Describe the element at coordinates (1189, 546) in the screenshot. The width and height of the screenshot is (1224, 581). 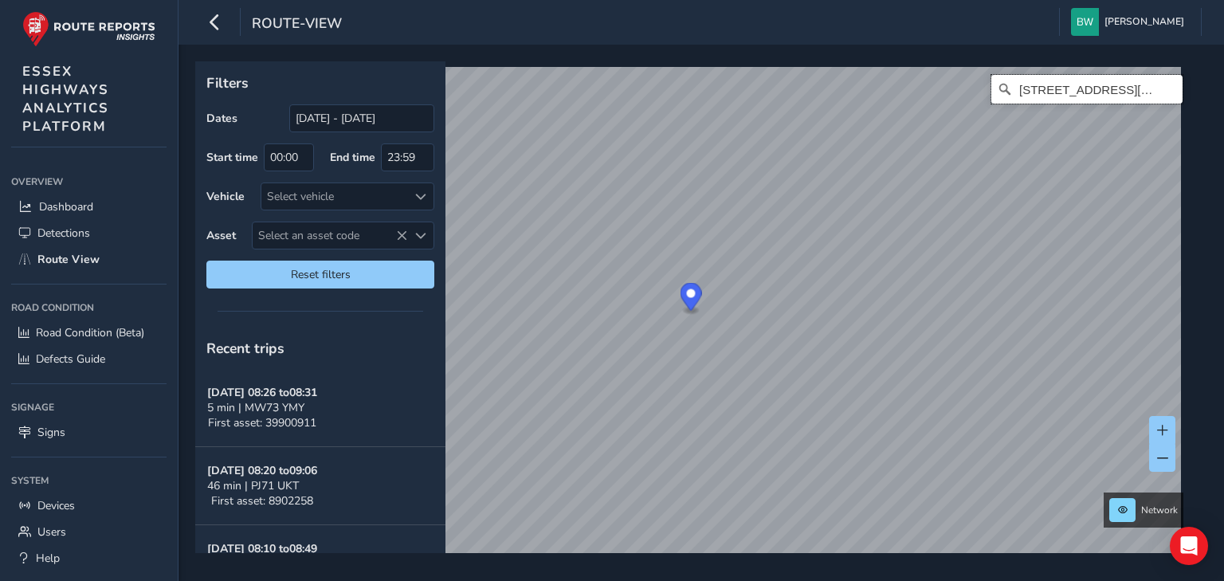
I see `div: Open Intercom Messenger` at that location.